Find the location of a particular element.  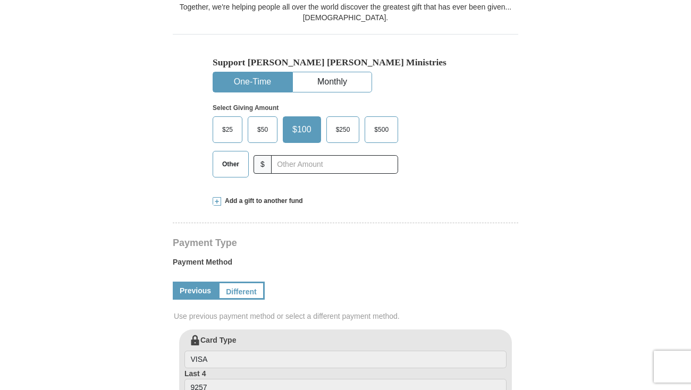

input: Other Amount is located at coordinates (334, 164).